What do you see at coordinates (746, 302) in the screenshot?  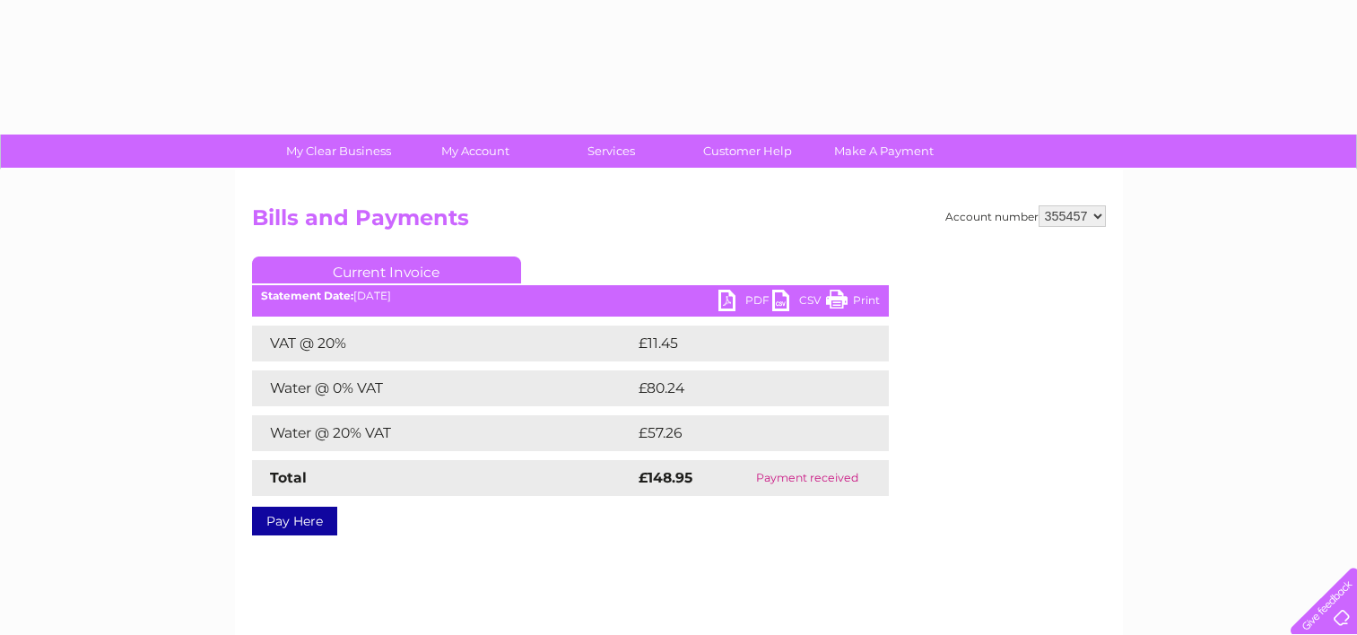 I see `a: PDF` at bounding box center [746, 302].